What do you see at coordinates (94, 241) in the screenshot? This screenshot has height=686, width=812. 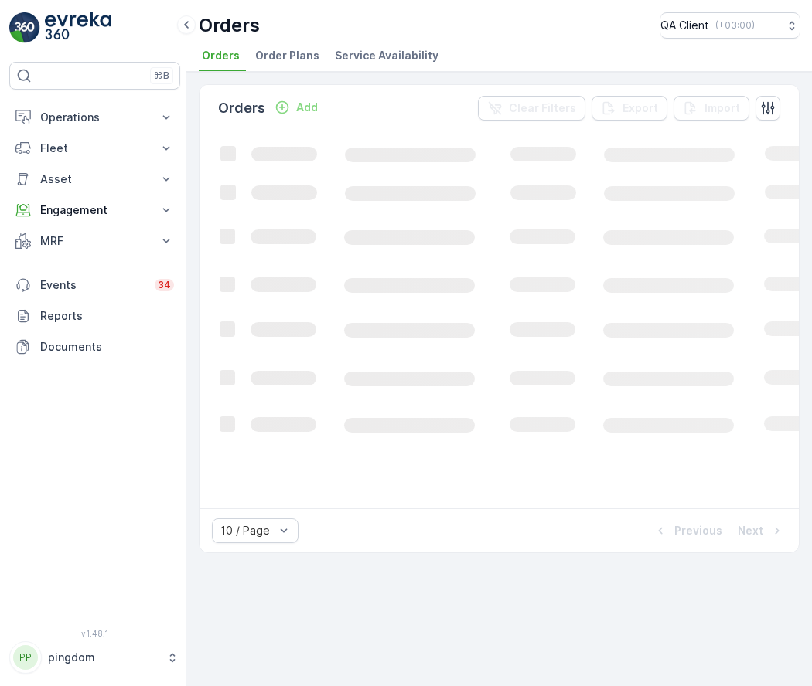 I see `p: MRF` at bounding box center [94, 241].